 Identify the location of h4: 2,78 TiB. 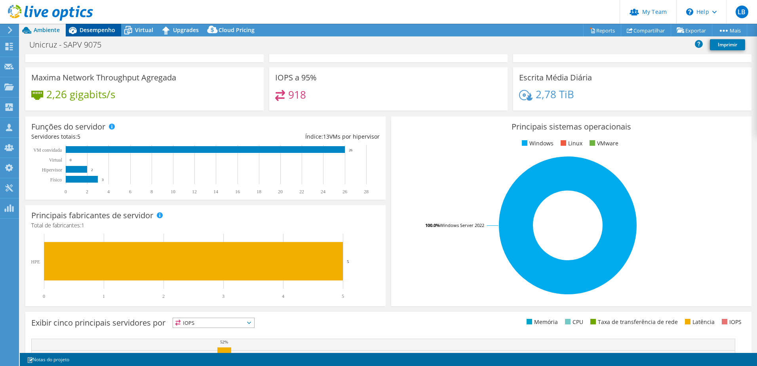
(554, 94).